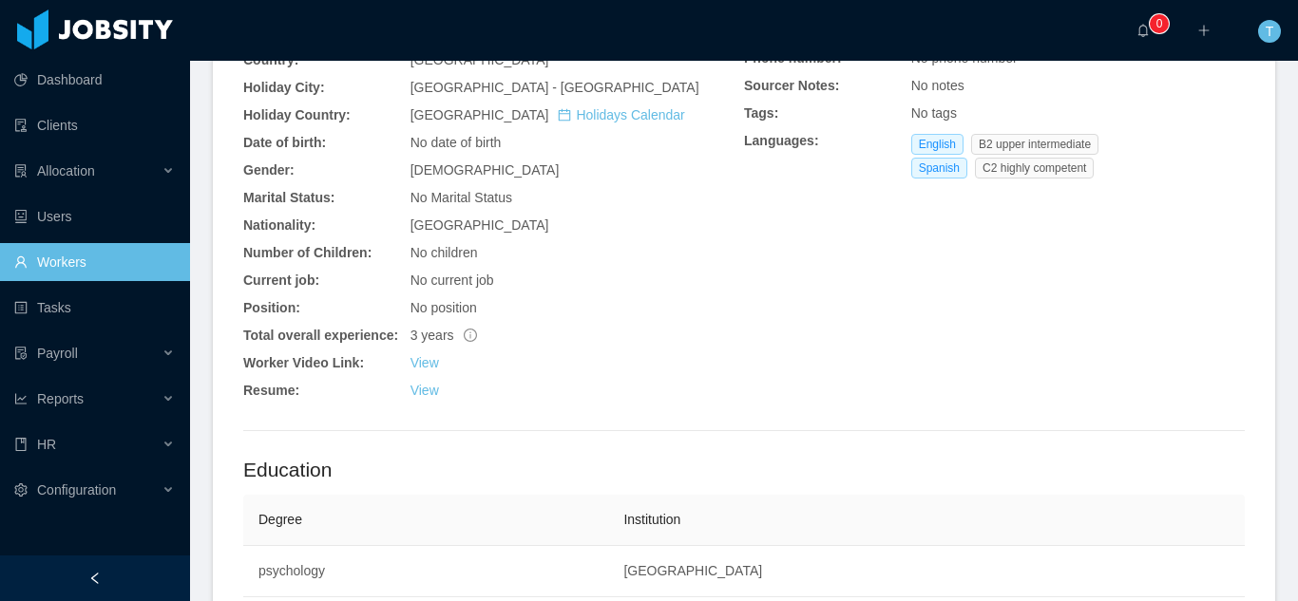 Image resolution: width=1298 pixels, height=601 pixels. Describe the element at coordinates (444, 335) in the screenshot. I see `span: 3 years` at that location.